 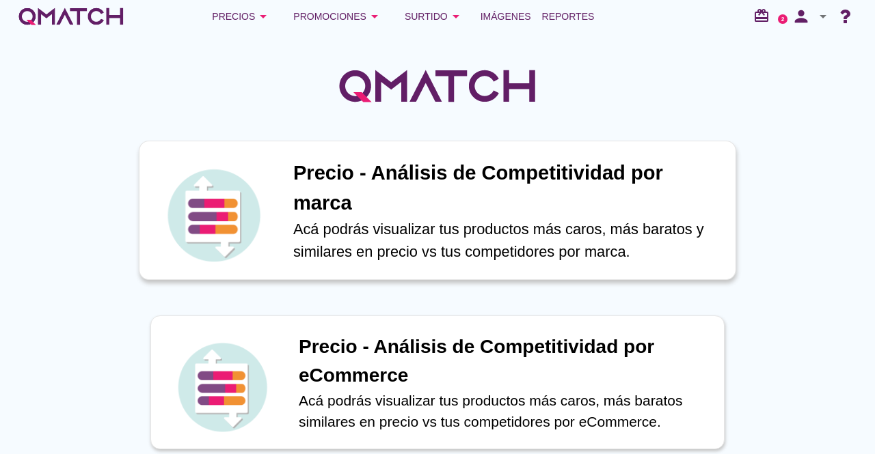 I want to click on a: Reportes, so click(x=568, y=16).